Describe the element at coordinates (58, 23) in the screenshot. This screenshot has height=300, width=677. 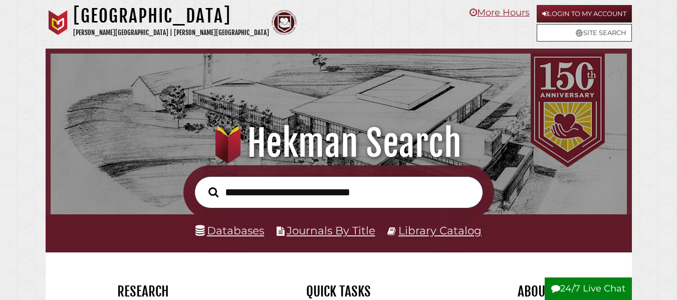
I see `img: Calvin University` at that location.